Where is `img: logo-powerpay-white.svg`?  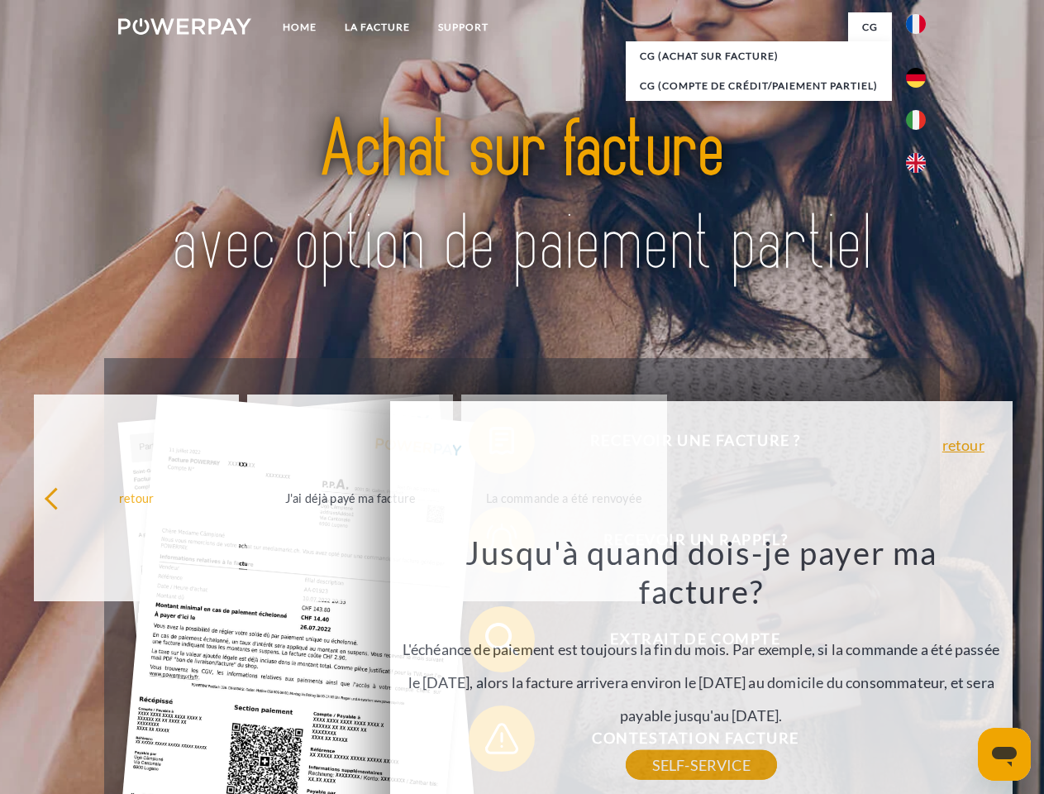 img: logo-powerpay-white.svg is located at coordinates (184, 26).